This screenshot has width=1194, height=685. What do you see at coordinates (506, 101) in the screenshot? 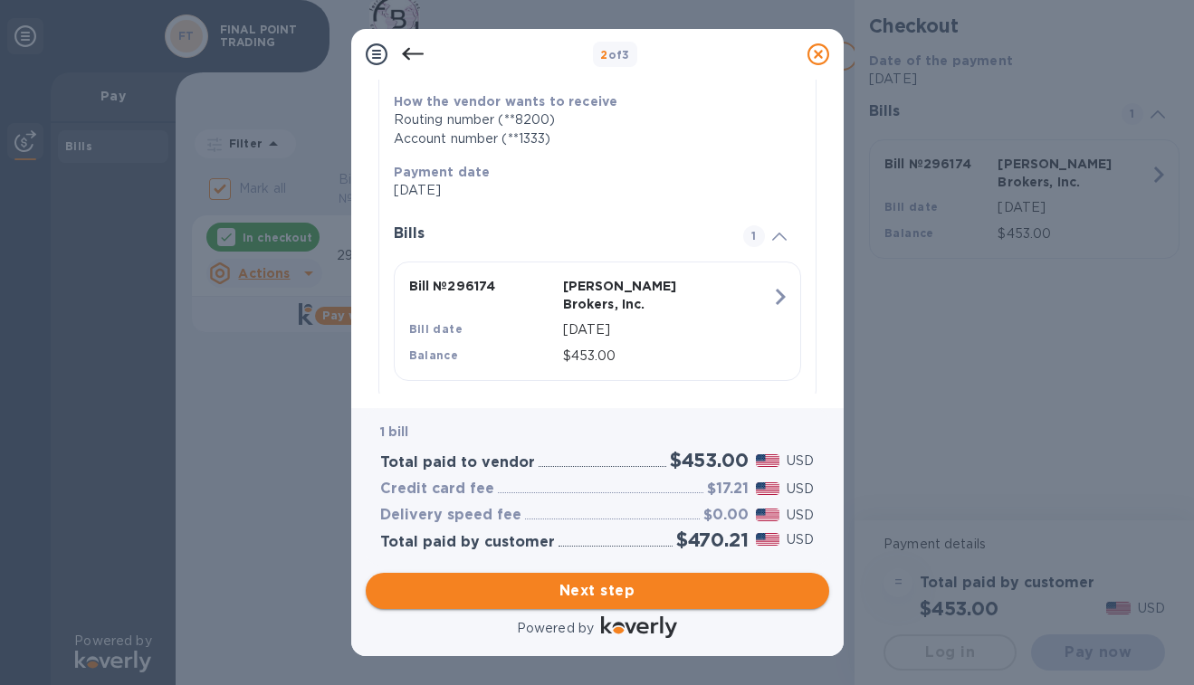
I see `b: How the vendor wants to receive` at bounding box center [506, 101].